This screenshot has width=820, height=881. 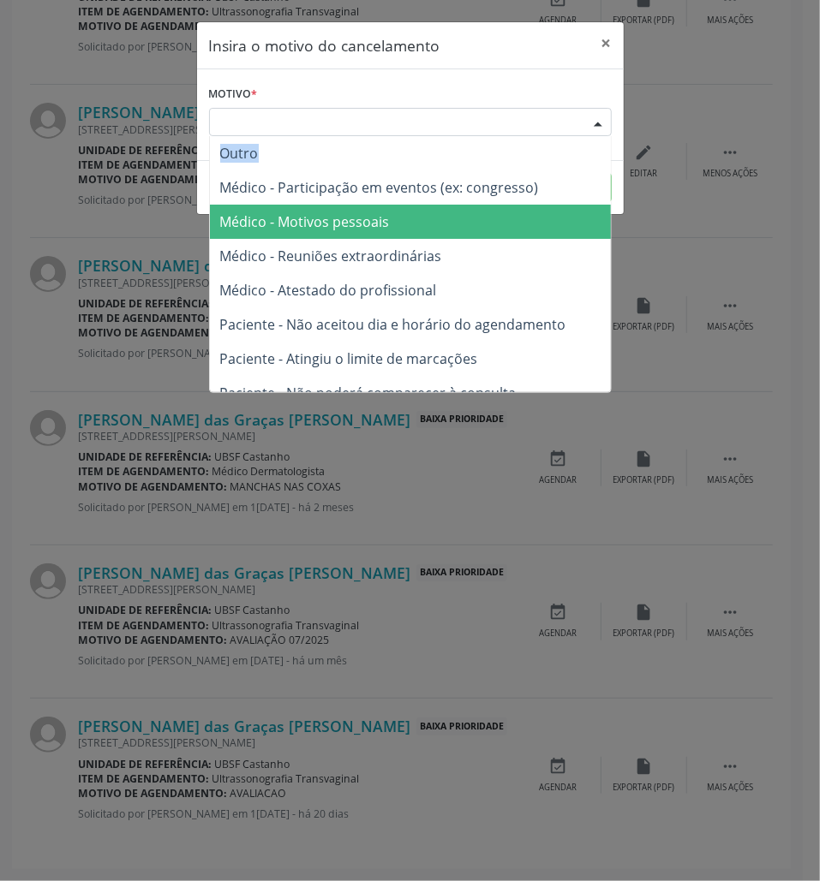 What do you see at coordinates (325, 45) in the screenshot?
I see `h5: Insira o motivo do cancelamento` at bounding box center [325, 45].